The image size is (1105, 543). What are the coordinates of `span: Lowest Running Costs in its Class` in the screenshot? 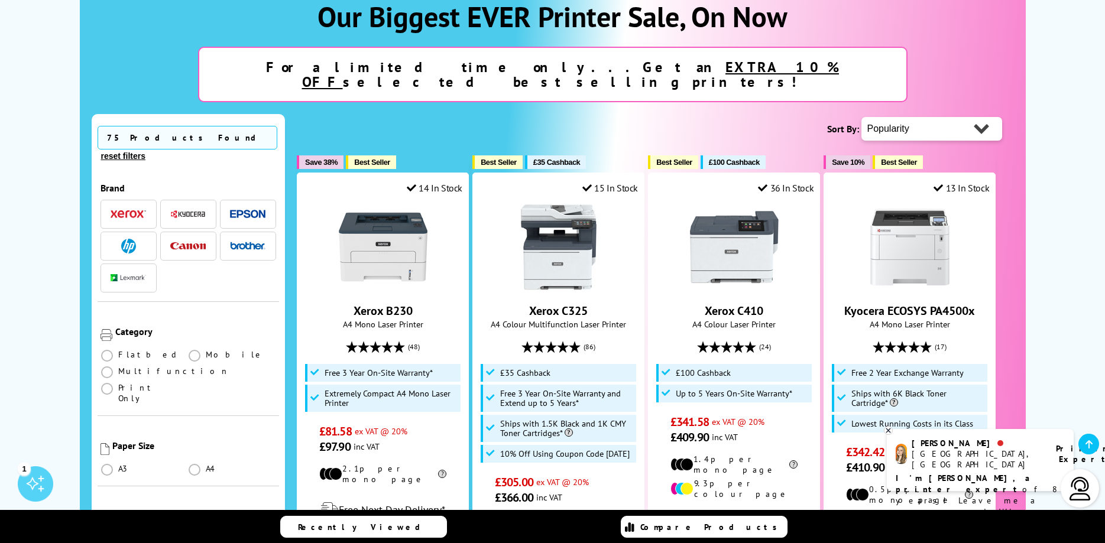 It's located at (912, 424).